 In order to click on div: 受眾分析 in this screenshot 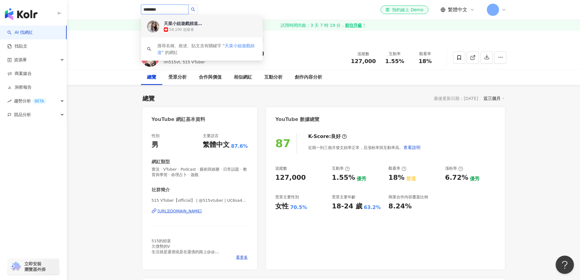, I will do `click(177, 77)`.